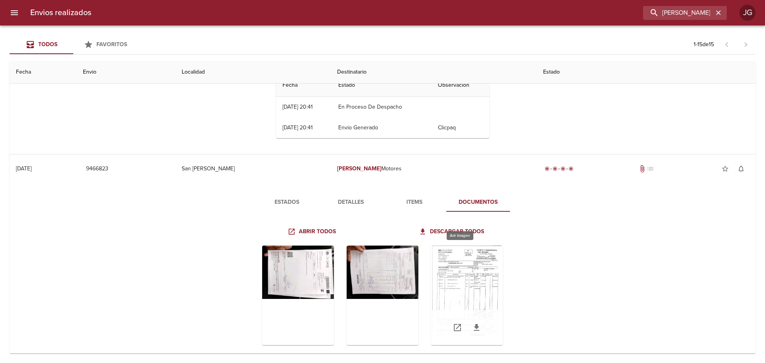 This screenshot has height=363, width=765. What do you see at coordinates (460, 85) in the screenshot?
I see `th: Observacion` at bounding box center [460, 85].